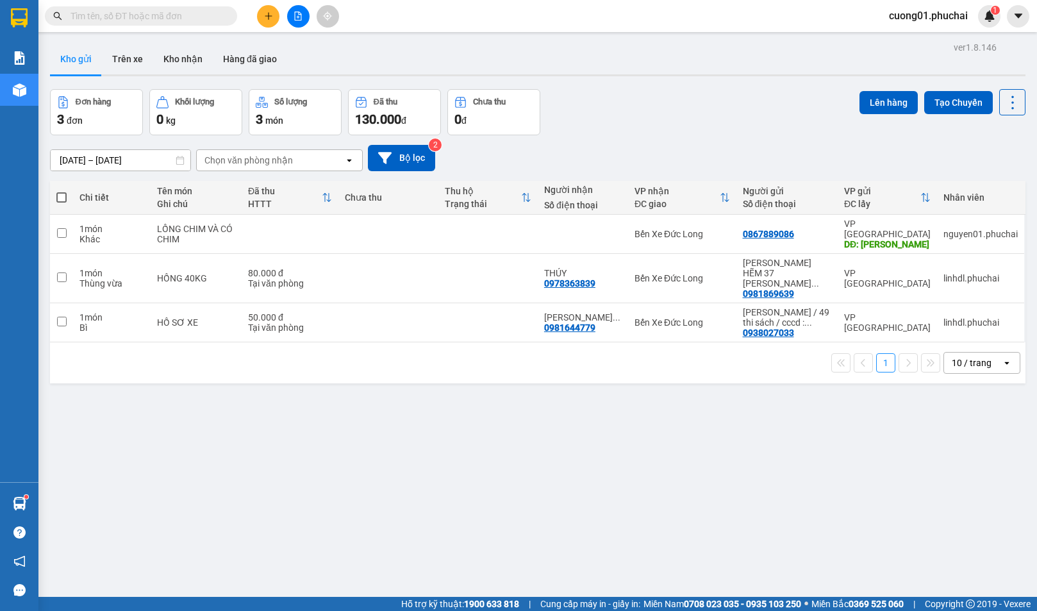 This screenshot has height=611, width=1037. What do you see at coordinates (328, 16) in the screenshot?
I see `button: aim` at bounding box center [328, 16].